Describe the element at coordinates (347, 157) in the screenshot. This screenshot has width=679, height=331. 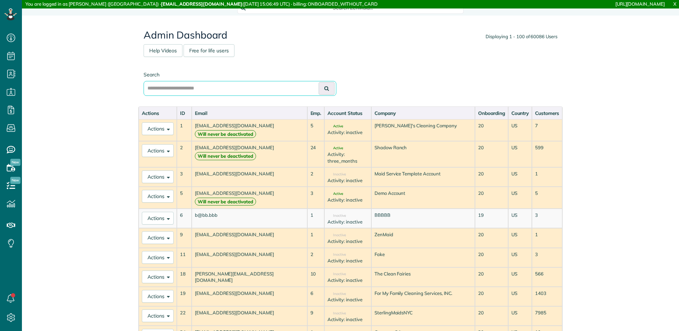
I see `div: Activity: three_months` at that location.